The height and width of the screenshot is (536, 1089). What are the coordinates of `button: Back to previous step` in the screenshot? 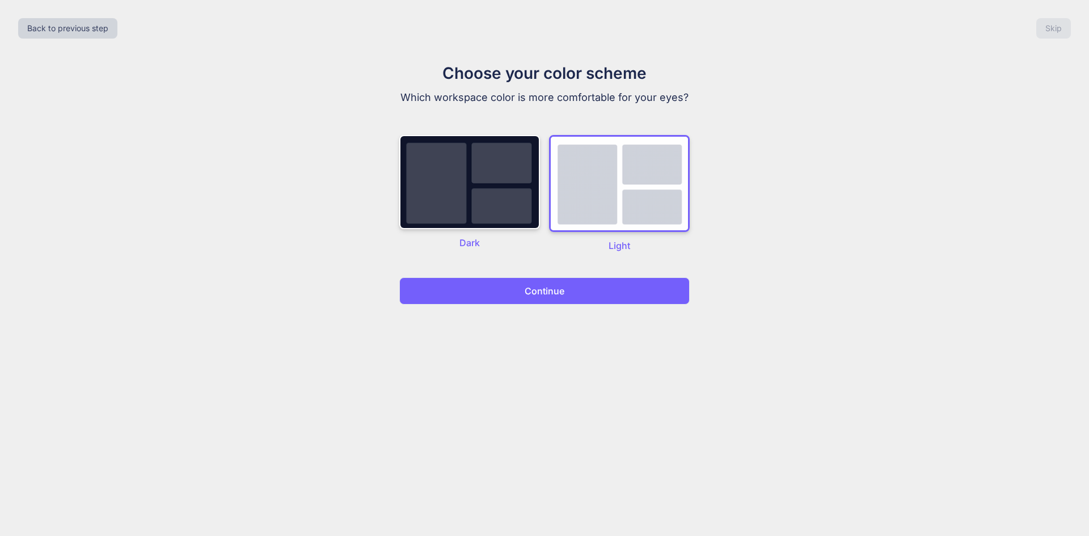 It's located at (67, 28).